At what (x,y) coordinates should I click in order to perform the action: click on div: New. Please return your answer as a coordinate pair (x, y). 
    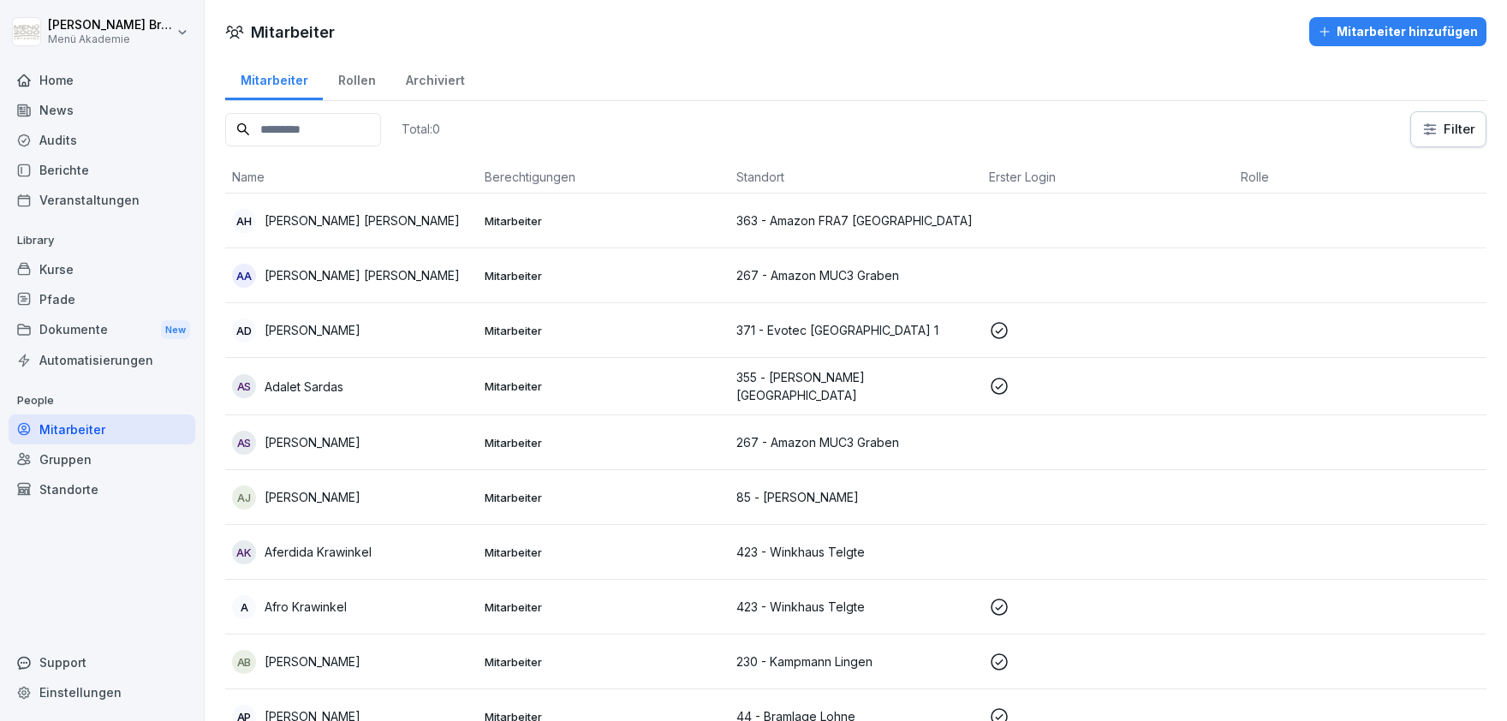
    Looking at the image, I should click on (176, 330).